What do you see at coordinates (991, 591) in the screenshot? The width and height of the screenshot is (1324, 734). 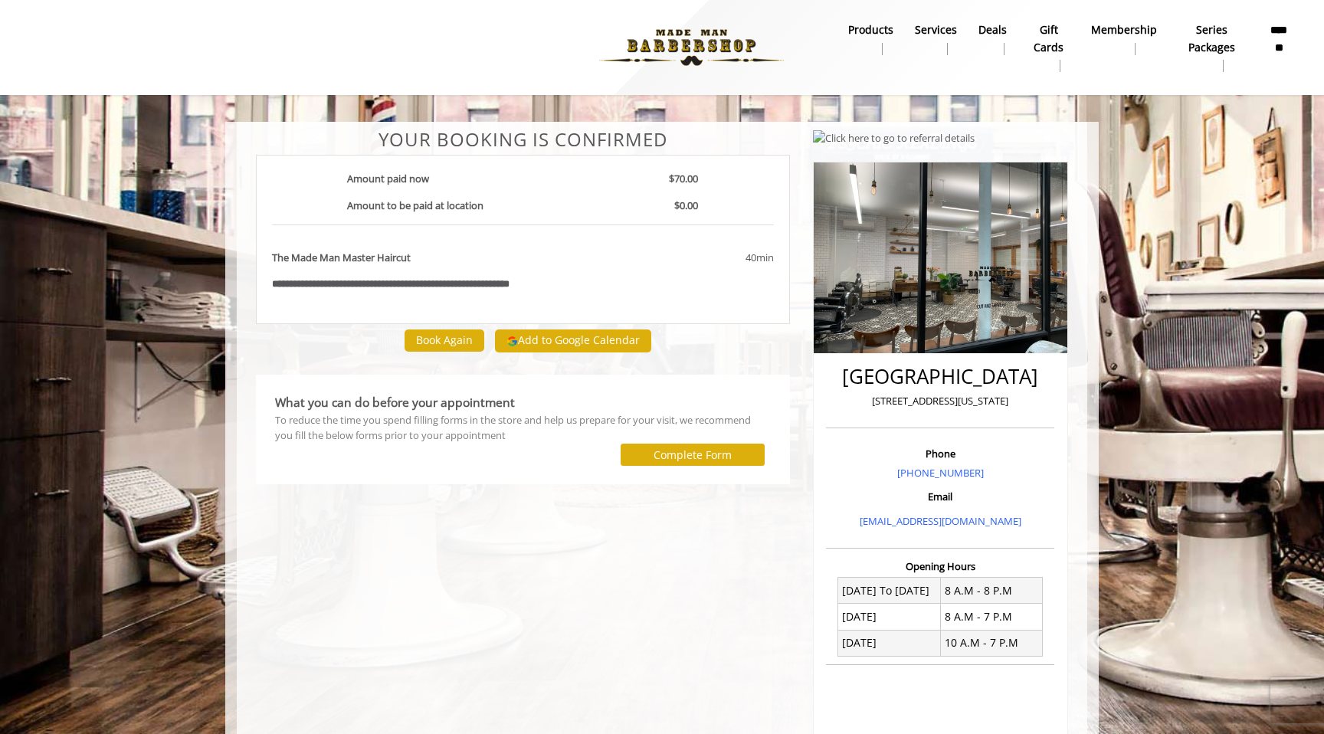 I see `td: 8 A.M - 8 P.M` at bounding box center [991, 591].